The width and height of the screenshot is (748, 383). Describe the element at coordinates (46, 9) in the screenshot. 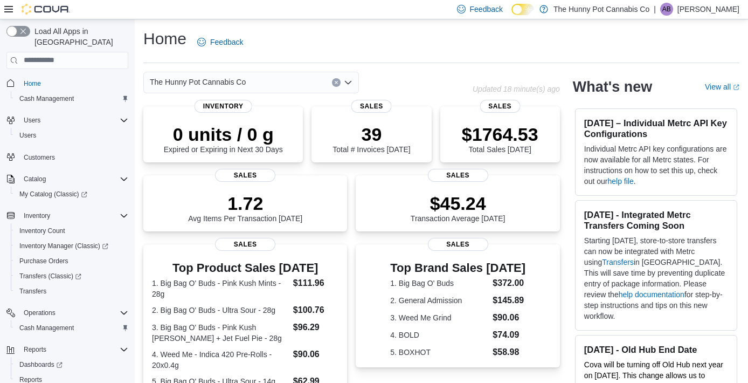

I see `img: Cova` at that location.